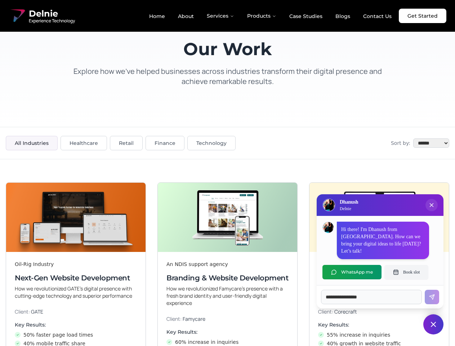  I want to click on a: Contact Us, so click(377, 16).